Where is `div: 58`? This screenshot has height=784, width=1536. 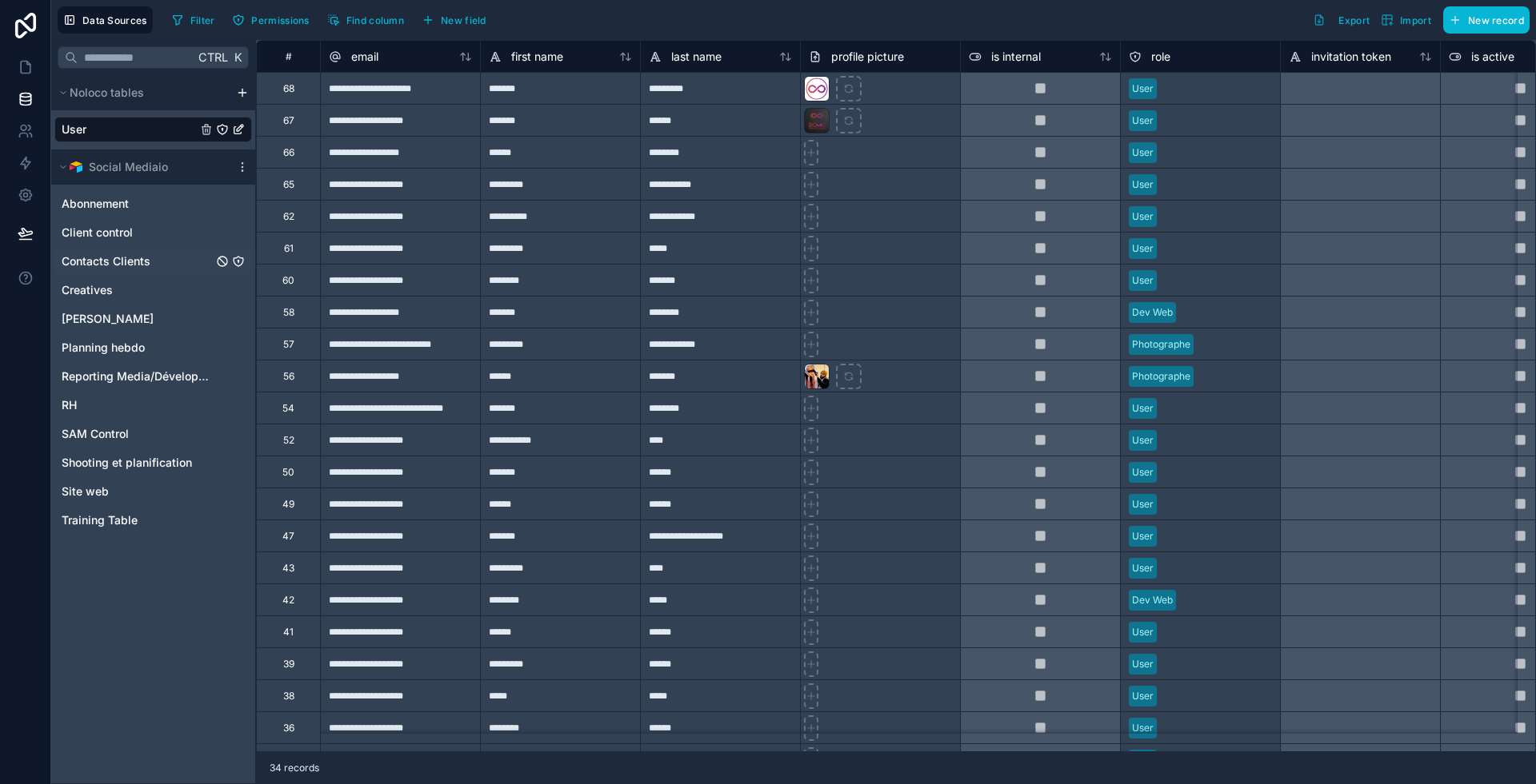
div: 58 is located at coordinates (289, 313).